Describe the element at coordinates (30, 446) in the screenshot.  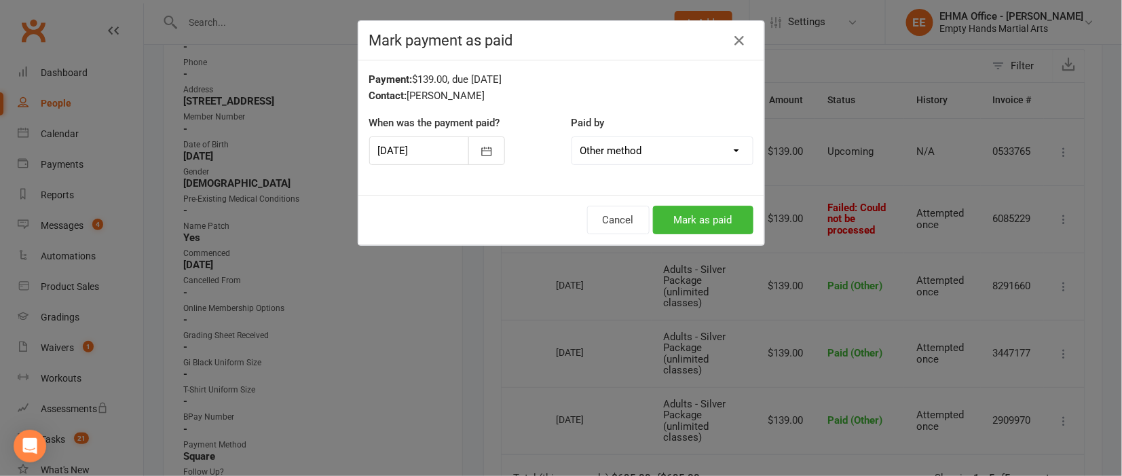
I see `div: Open Intercom Messenger` at that location.